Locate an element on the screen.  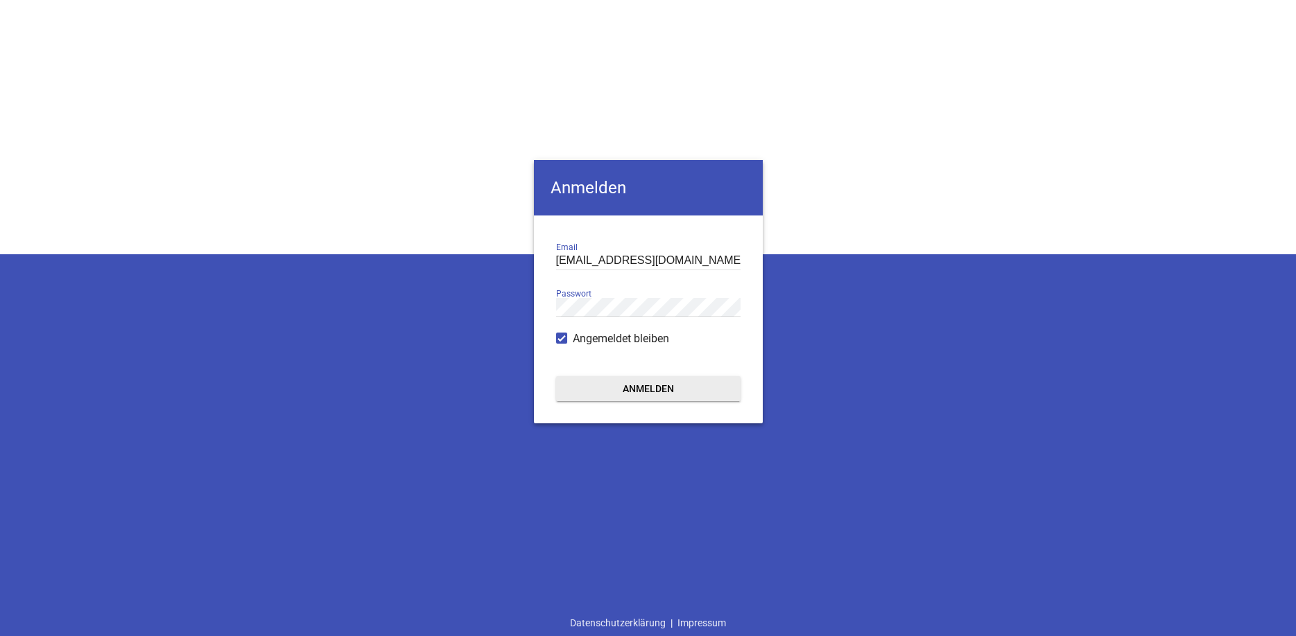
span: Angemeldet bleiben is located at coordinates (620, 339).